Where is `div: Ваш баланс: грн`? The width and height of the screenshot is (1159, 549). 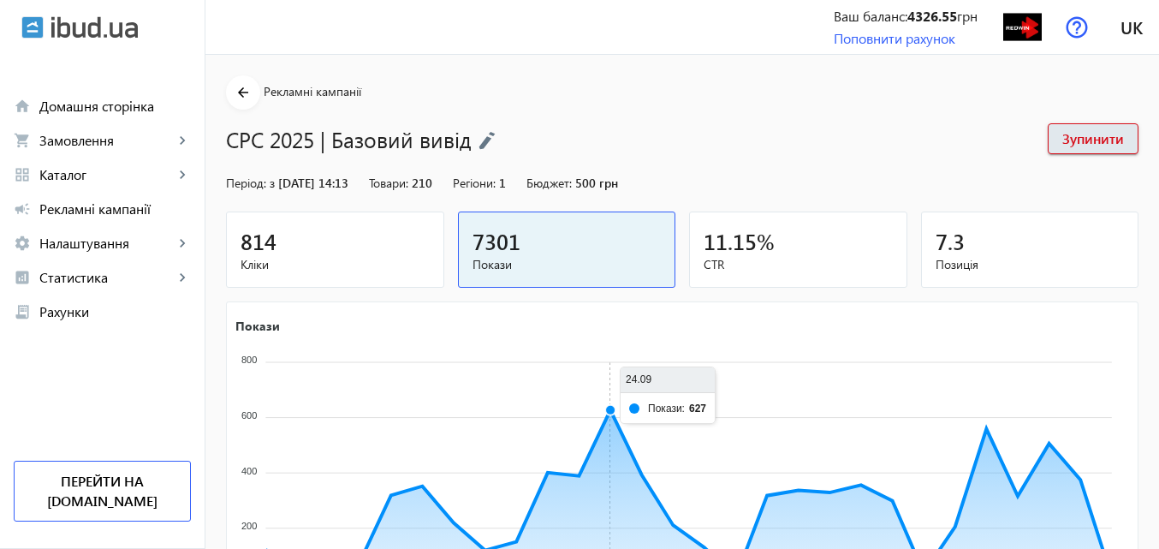 div: Ваш баланс: грн is located at coordinates (906, 16).